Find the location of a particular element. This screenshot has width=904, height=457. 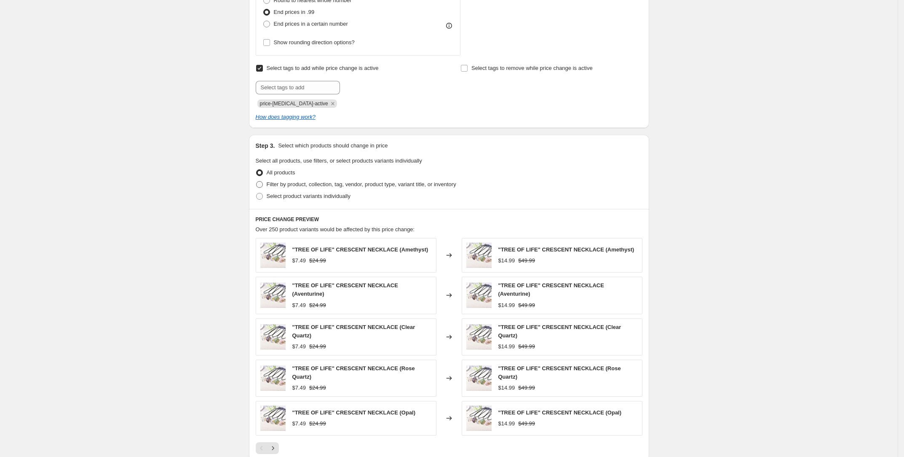

input: Select tags to add is located at coordinates (298, 88).